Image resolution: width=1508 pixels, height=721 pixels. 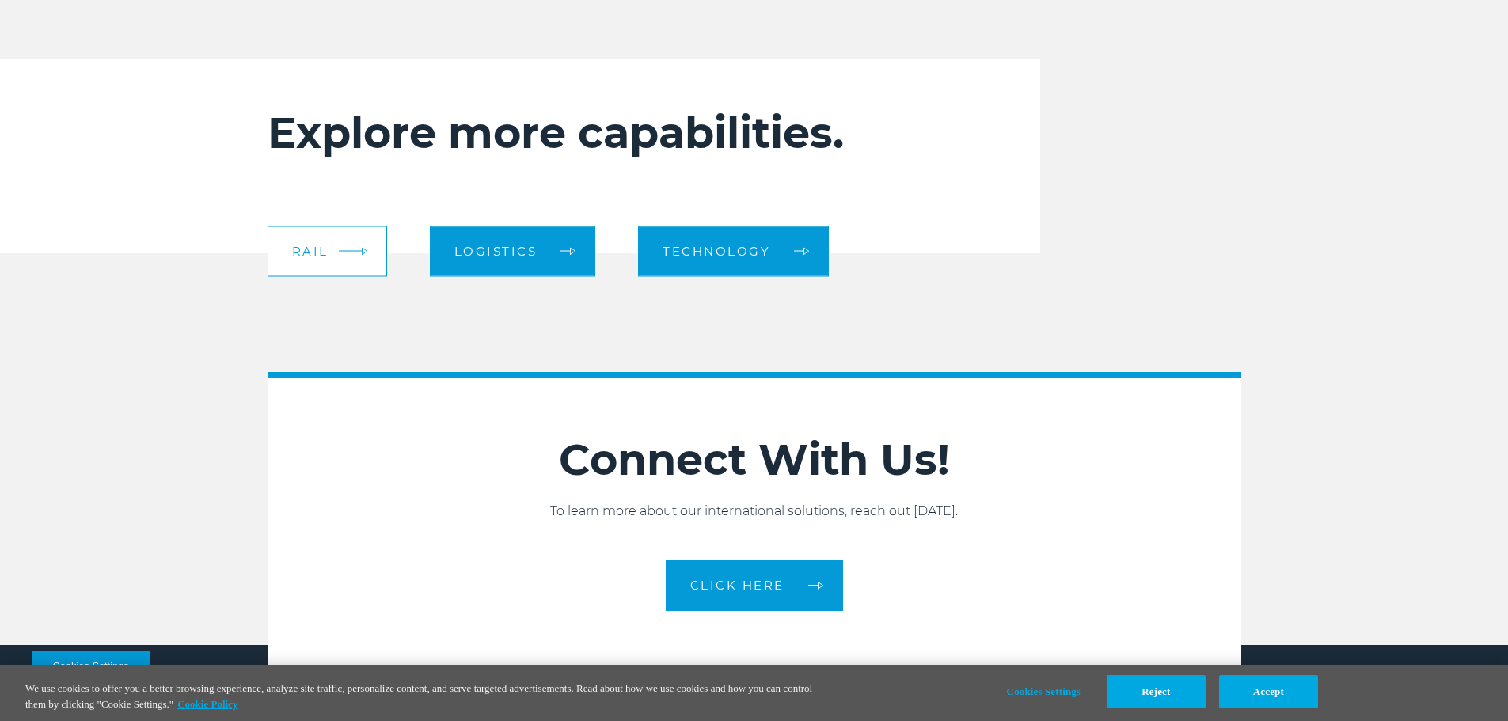 I want to click on button: Accept, so click(x=1268, y=692).